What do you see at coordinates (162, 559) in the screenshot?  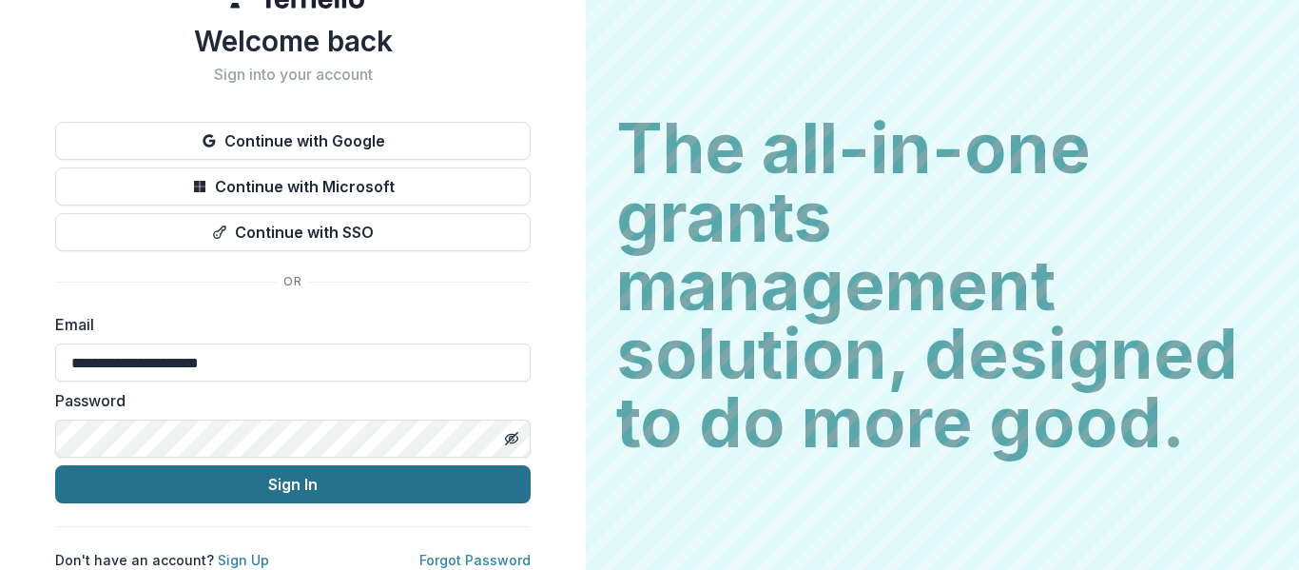 I see `p: Don't have an account?` at bounding box center [162, 559].